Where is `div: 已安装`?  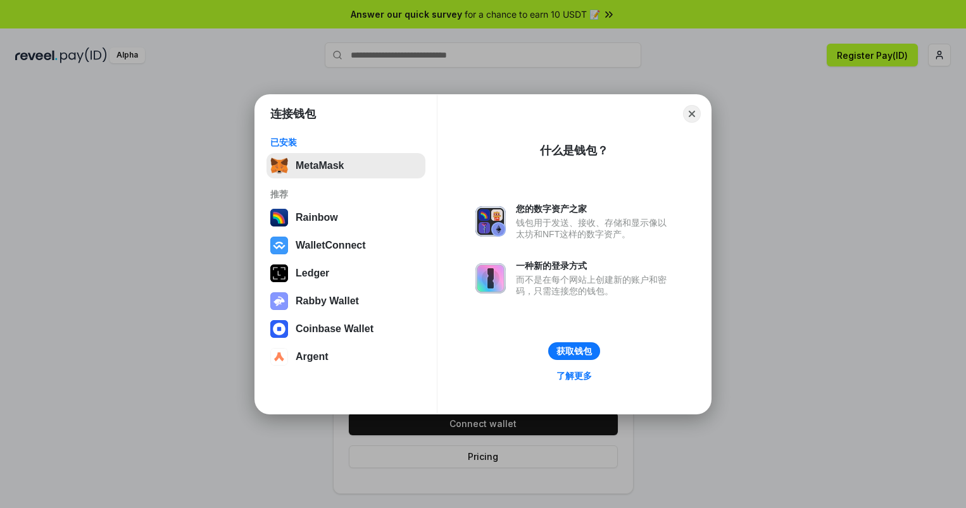
div: 已安装 is located at coordinates (346, 142).